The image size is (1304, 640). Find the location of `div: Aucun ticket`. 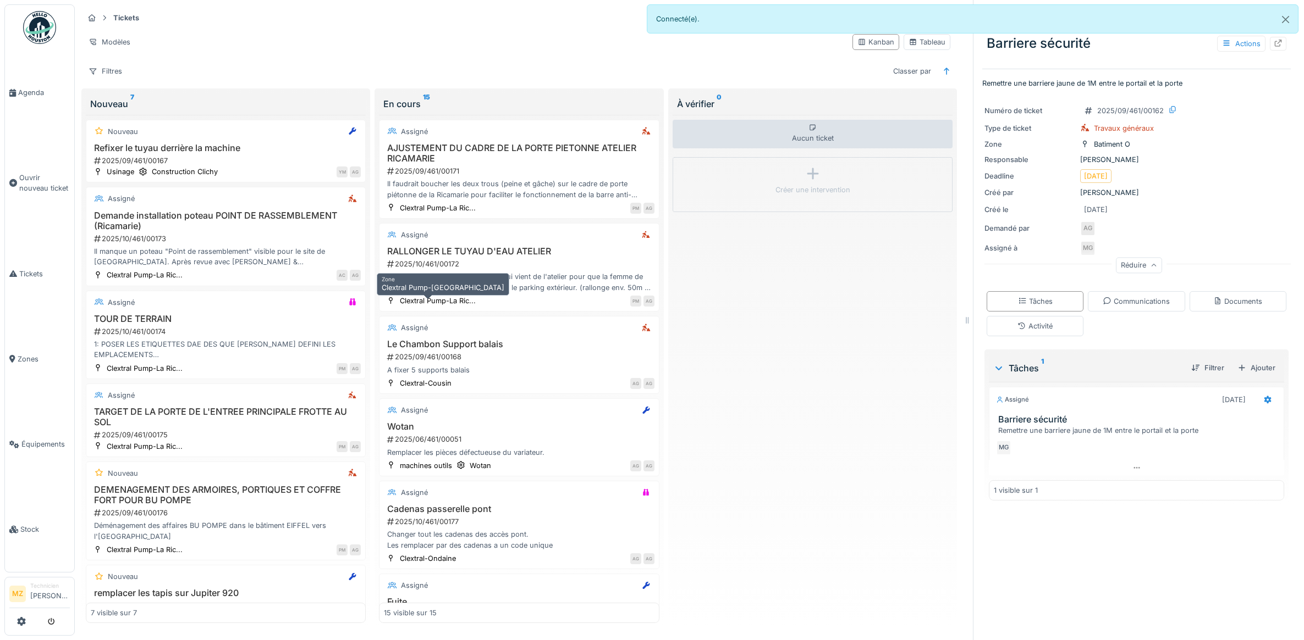

div: Aucun ticket is located at coordinates (812, 134).